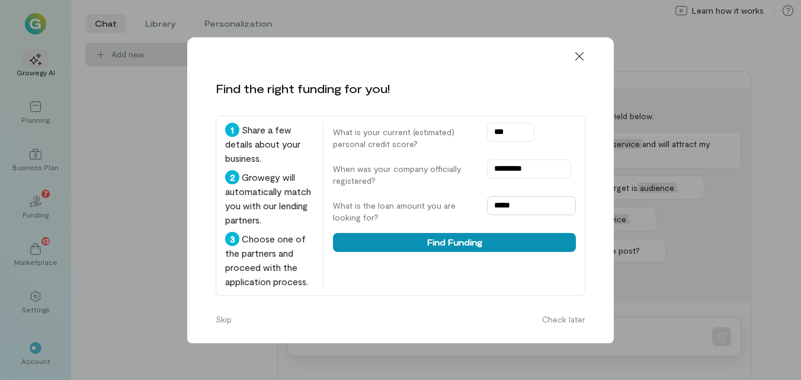  Describe the element at coordinates (232, 239) in the screenshot. I see `div: 3` at that location.